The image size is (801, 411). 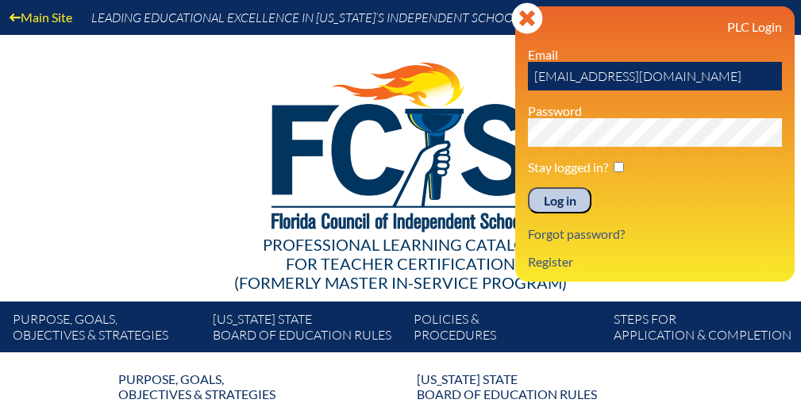 What do you see at coordinates (400, 264) in the screenshot?
I see `div: Professional Learning Catalog (formerly Master In-service Program)` at bounding box center [400, 264].